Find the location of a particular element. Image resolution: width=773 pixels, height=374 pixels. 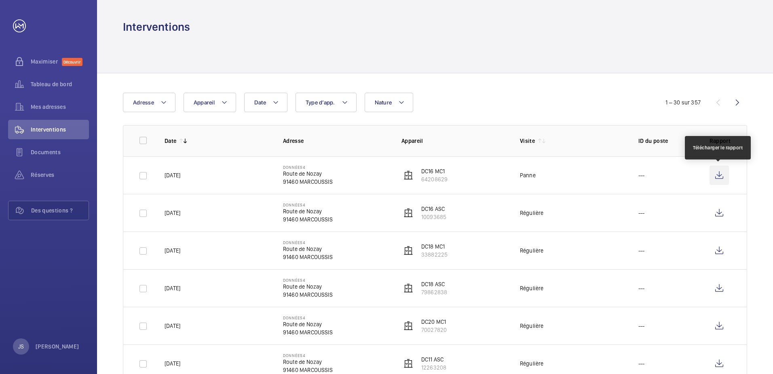

p: DC18 ASC is located at coordinates (434, 284).